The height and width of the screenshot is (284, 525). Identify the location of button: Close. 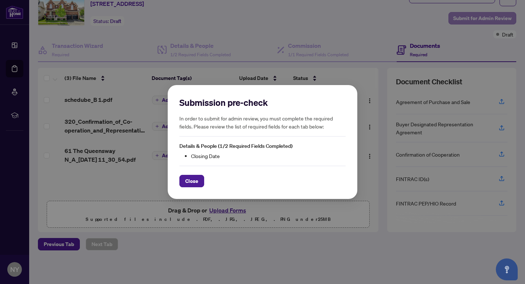
(192, 181).